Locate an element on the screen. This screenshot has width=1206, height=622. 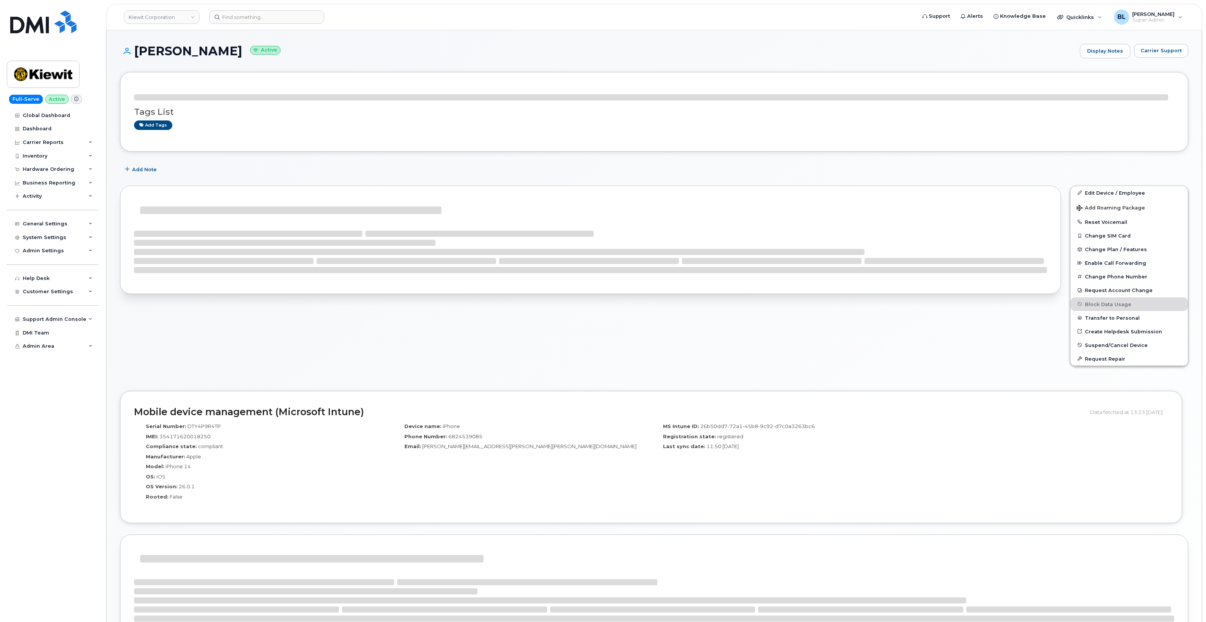
label: IMEI: is located at coordinates (152, 436).